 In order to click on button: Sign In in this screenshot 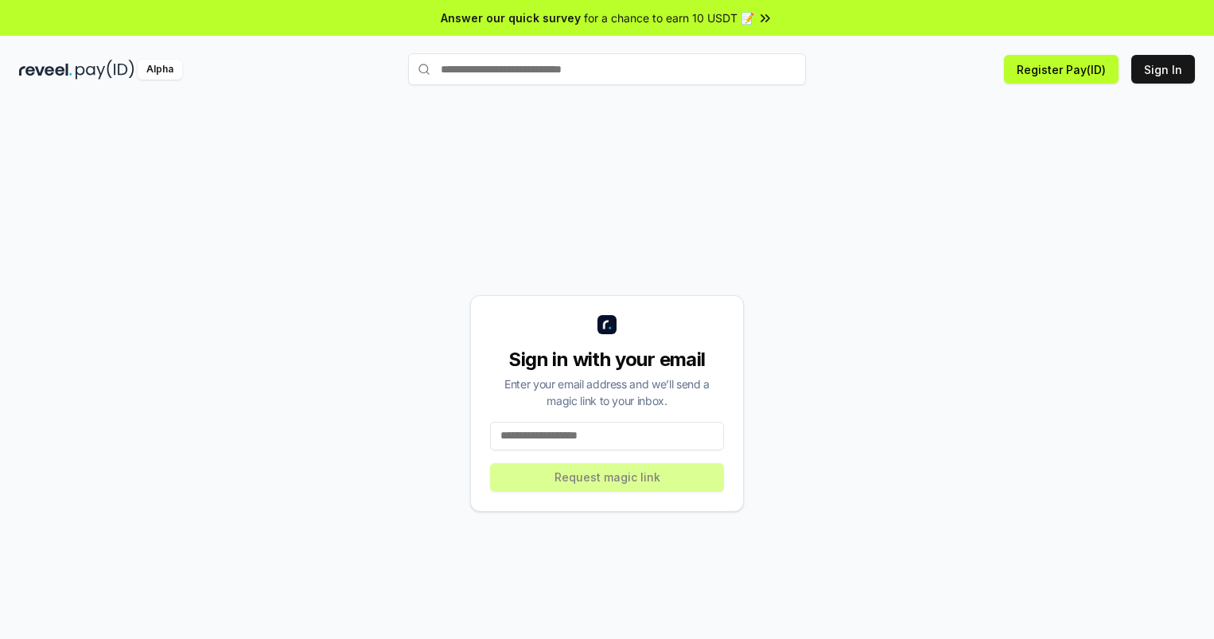, I will do `click(1164, 69)`.